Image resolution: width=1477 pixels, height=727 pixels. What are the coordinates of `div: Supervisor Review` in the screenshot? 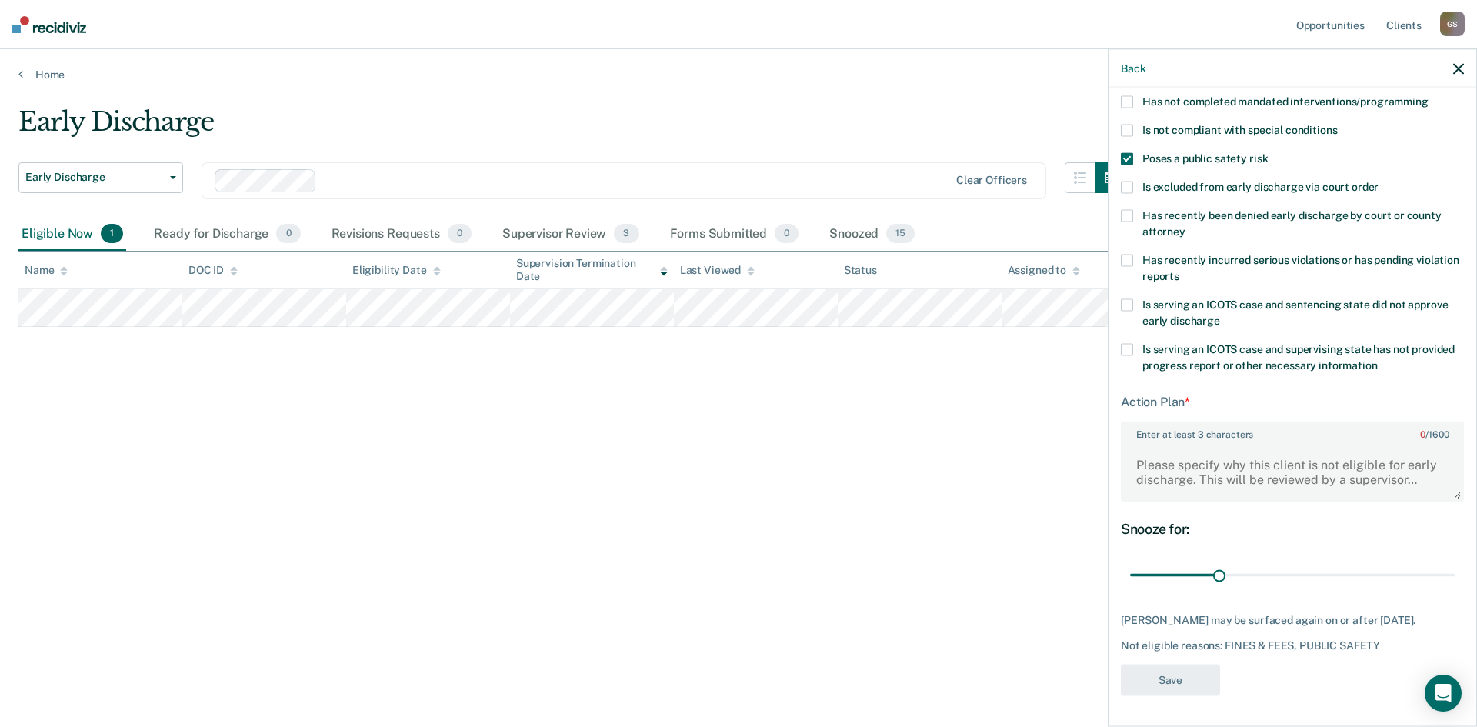 It's located at (571, 235).